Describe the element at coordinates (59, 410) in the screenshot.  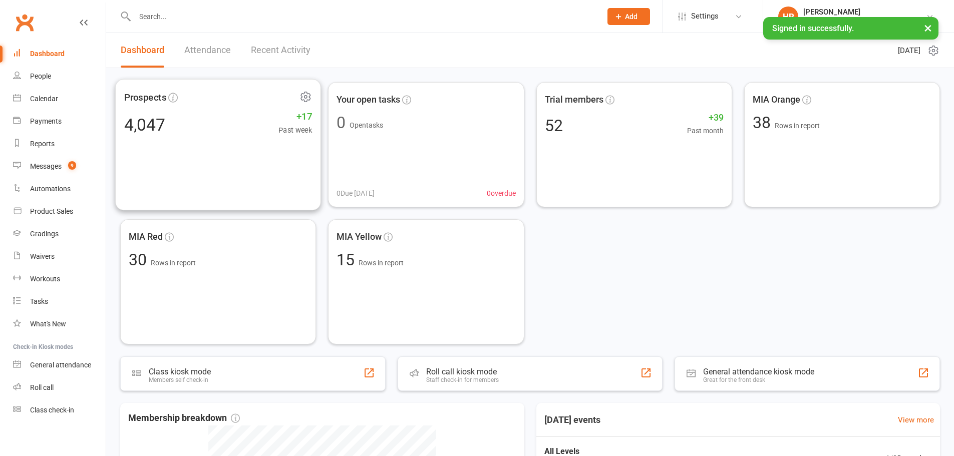
I see `a: Class kiosk mode` at that location.